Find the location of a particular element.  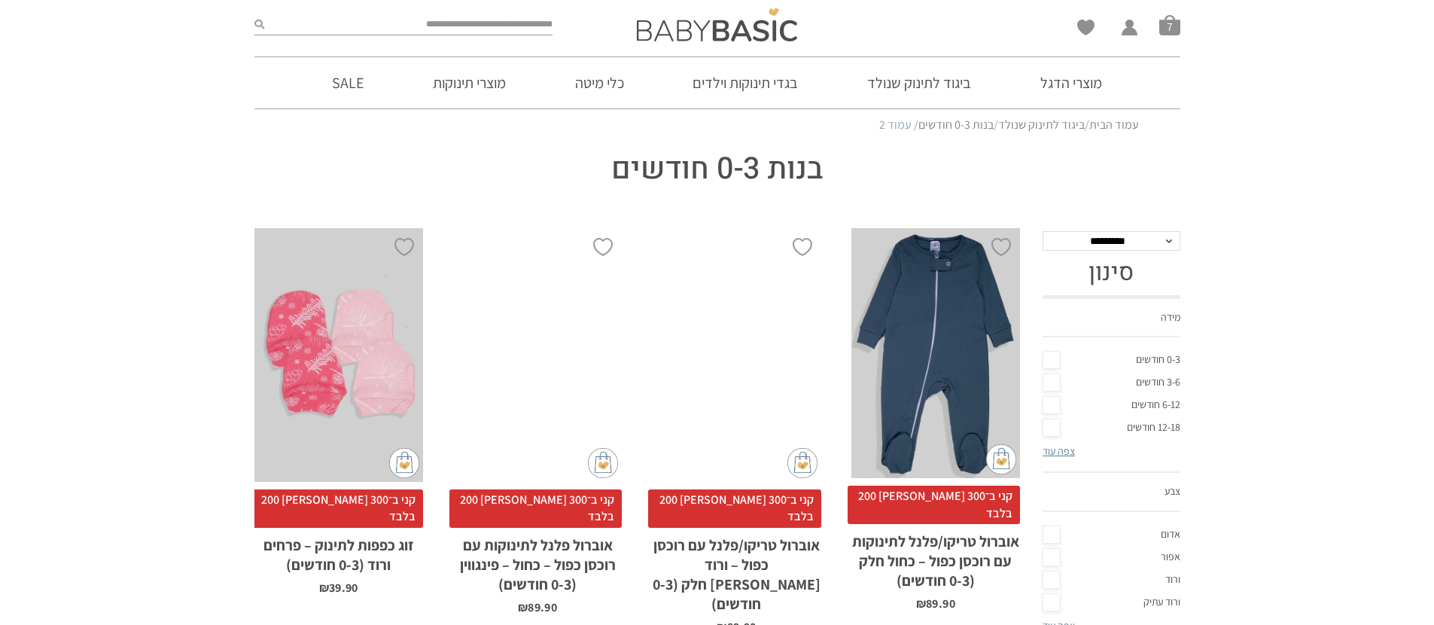

a: 6-12 חודשים is located at coordinates (1111, 405).